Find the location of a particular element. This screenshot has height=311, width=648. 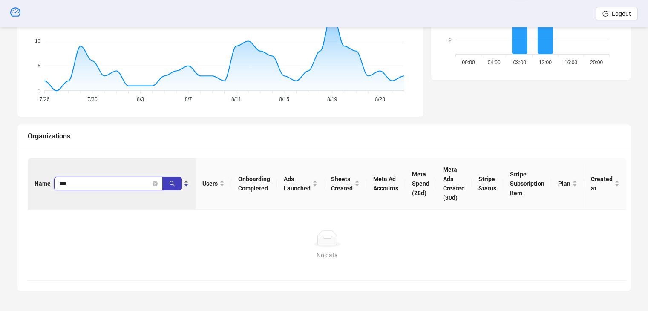

th: Meta Spend (28d) is located at coordinates (421, 184).